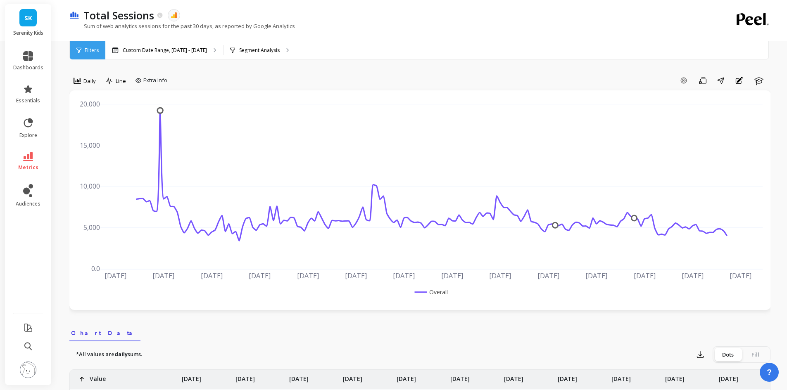 The image size is (787, 390). What do you see at coordinates (28, 135) in the screenshot?
I see `span: explore` at bounding box center [28, 135].